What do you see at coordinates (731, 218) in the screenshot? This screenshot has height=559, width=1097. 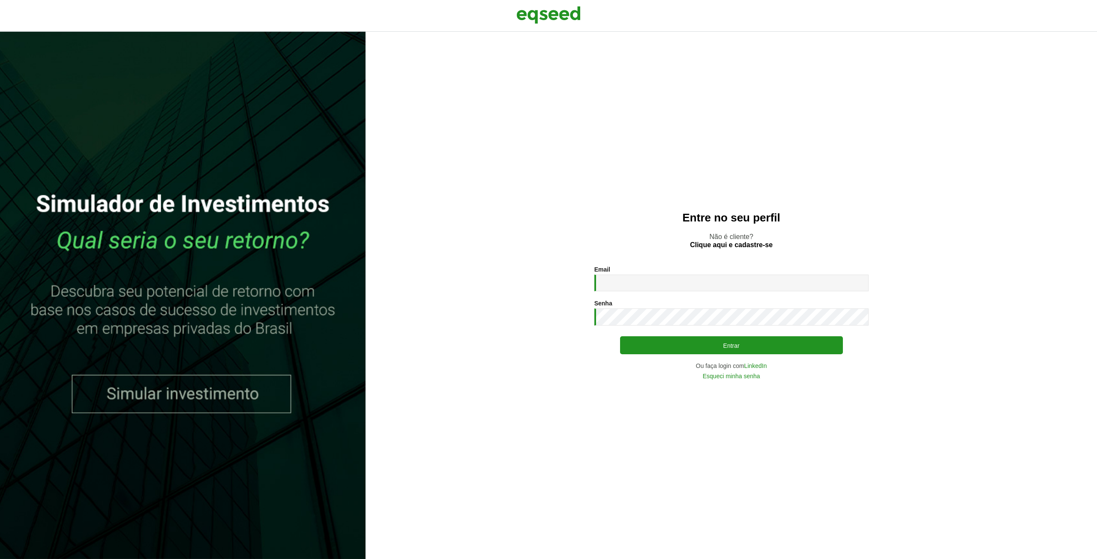 I see `h2: Entre no seu perfil` at bounding box center [731, 218].